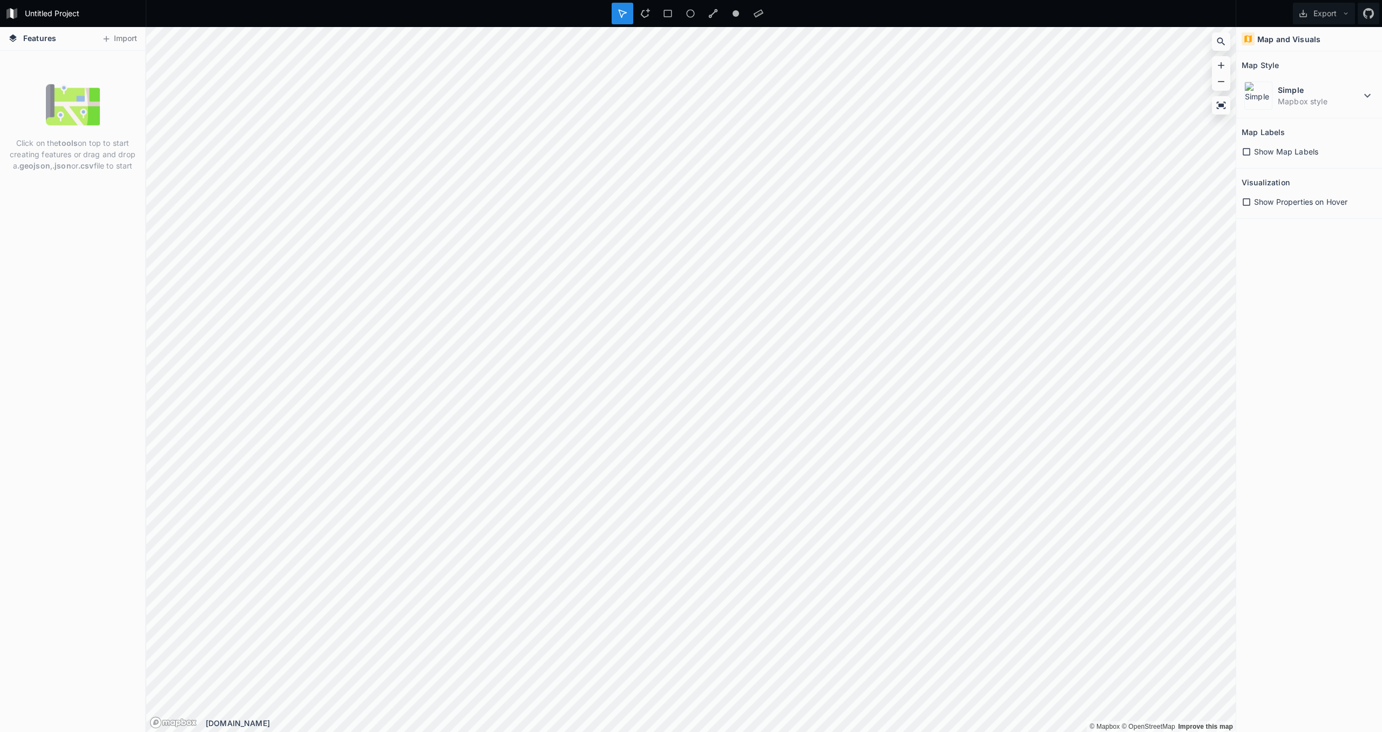  What do you see at coordinates (1301, 201) in the screenshot?
I see `span: Show Properties on Hover` at bounding box center [1301, 201].